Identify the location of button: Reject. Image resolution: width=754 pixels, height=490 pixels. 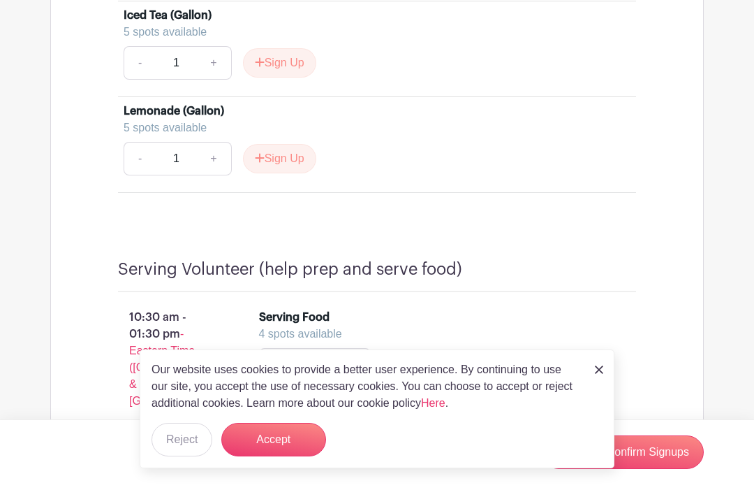
(182, 440).